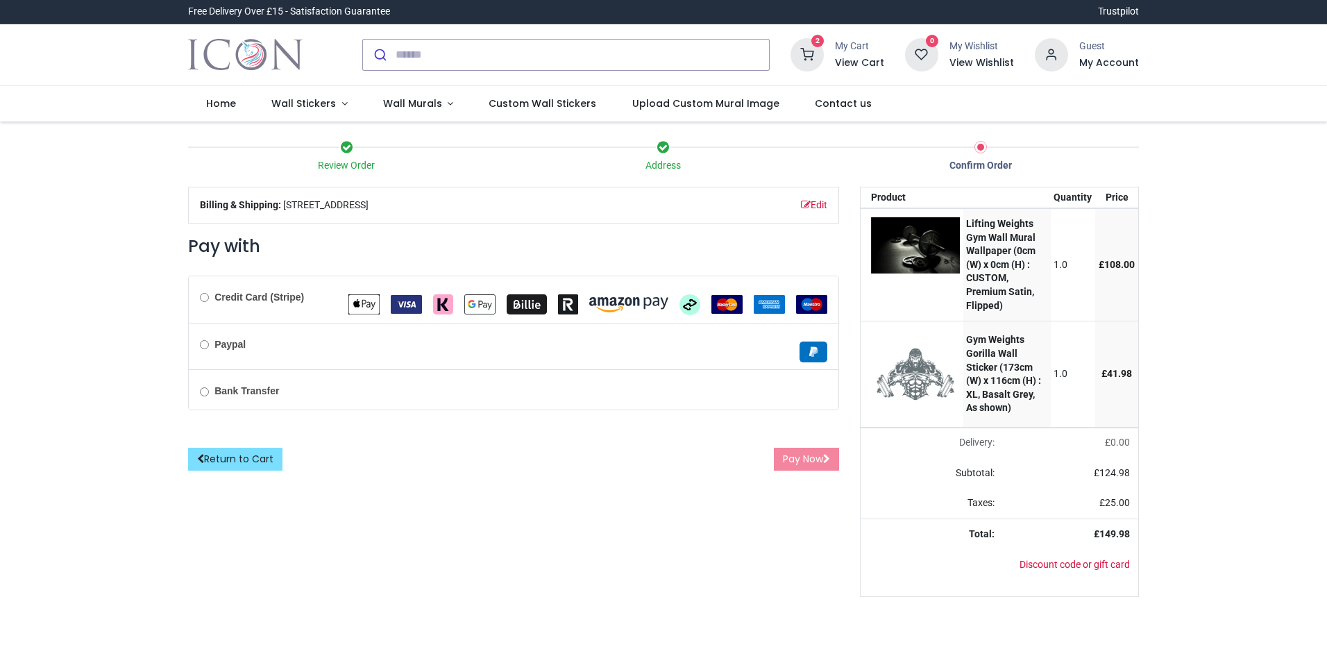 Image resolution: width=1327 pixels, height=647 pixels. What do you see at coordinates (1074, 564) in the screenshot?
I see `a: Discount code or gift card` at bounding box center [1074, 564].